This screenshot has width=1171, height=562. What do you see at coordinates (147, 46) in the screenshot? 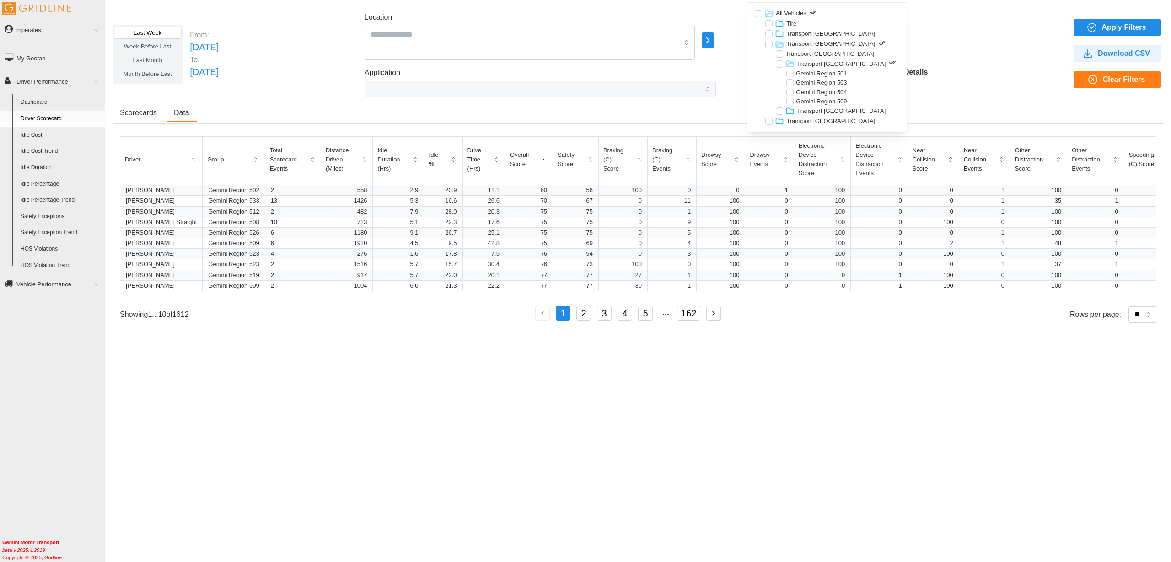
I see `span: Week Before Last` at bounding box center [147, 46].